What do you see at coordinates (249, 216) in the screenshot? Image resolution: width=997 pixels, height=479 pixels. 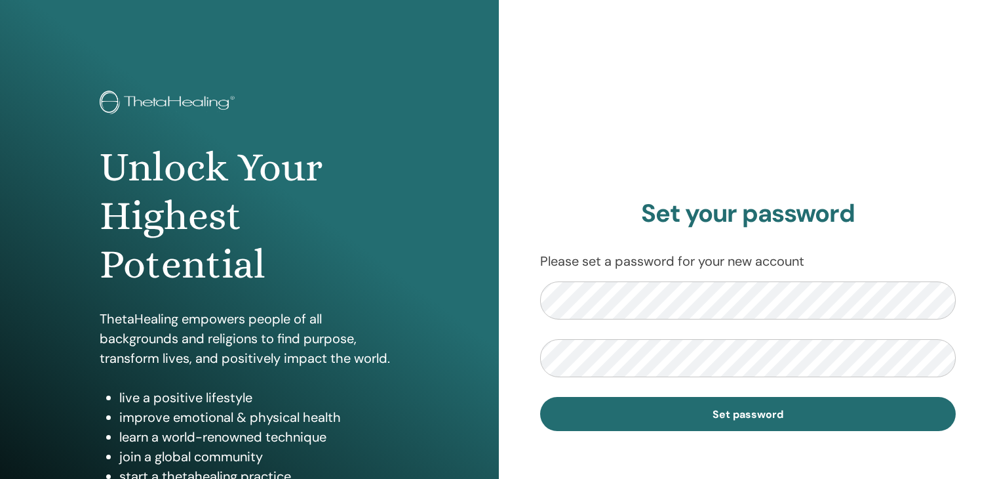 I see `h1: Unlock Your Highest Potential` at bounding box center [249, 216].